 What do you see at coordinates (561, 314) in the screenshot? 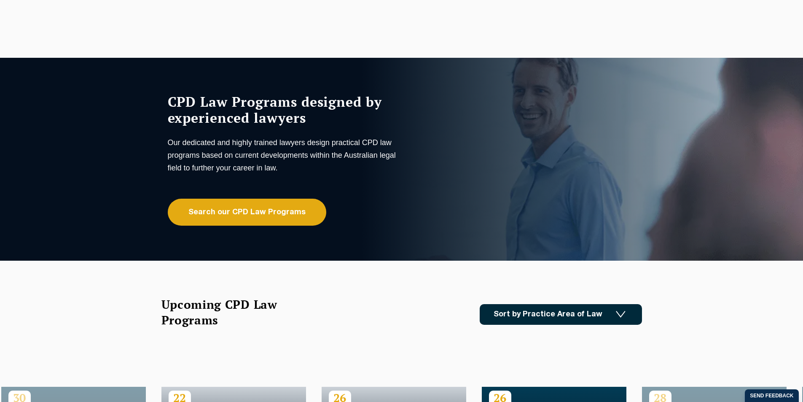
I see `a: Sort by Practice Area of Law` at bounding box center [561, 314].